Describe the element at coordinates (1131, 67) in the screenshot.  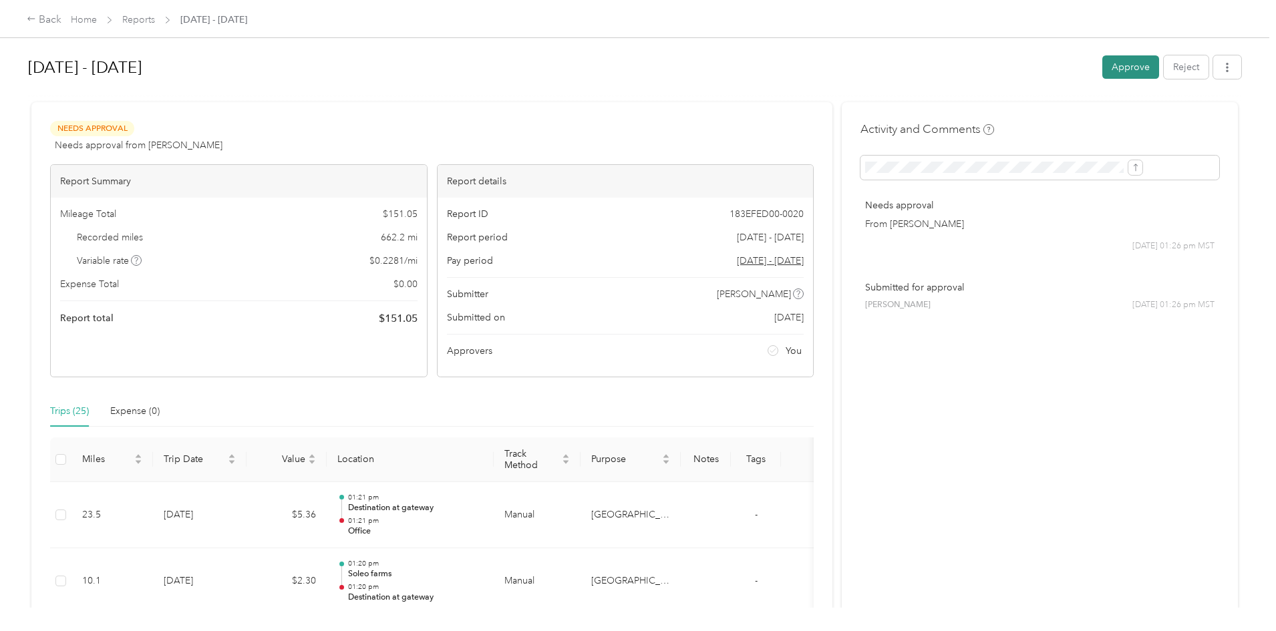
I see `button: Approve` at that location.